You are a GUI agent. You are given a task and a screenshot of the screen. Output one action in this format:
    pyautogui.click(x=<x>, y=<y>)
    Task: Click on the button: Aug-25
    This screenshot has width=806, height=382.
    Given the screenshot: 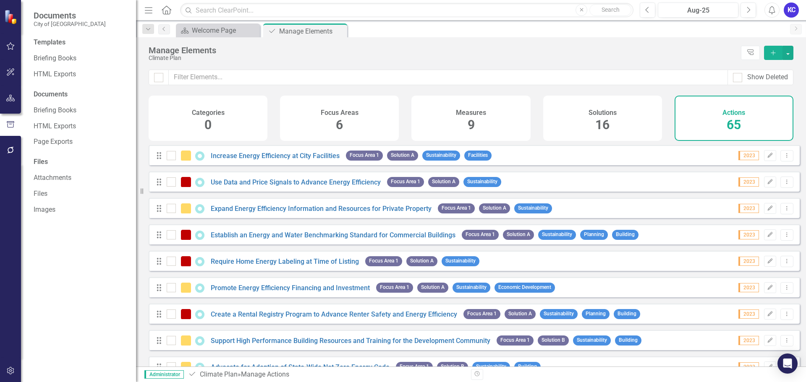 What is the action you would take?
    pyautogui.click(x=698, y=10)
    